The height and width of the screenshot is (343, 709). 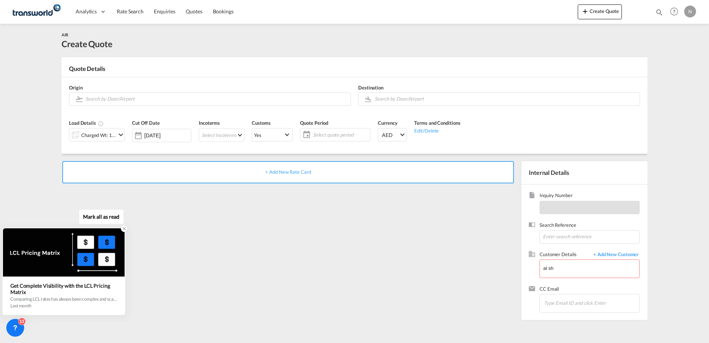 What do you see at coordinates (258, 135) in the screenshot?
I see `div: Yes` at bounding box center [258, 135].